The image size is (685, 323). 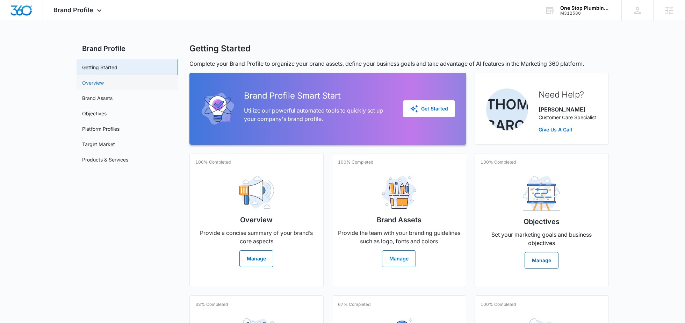 What do you see at coordinates (542, 220) in the screenshot?
I see `a: 100% CompletedObjectivesSet your marketing goals and business objectivesManage` at bounding box center [542, 220].